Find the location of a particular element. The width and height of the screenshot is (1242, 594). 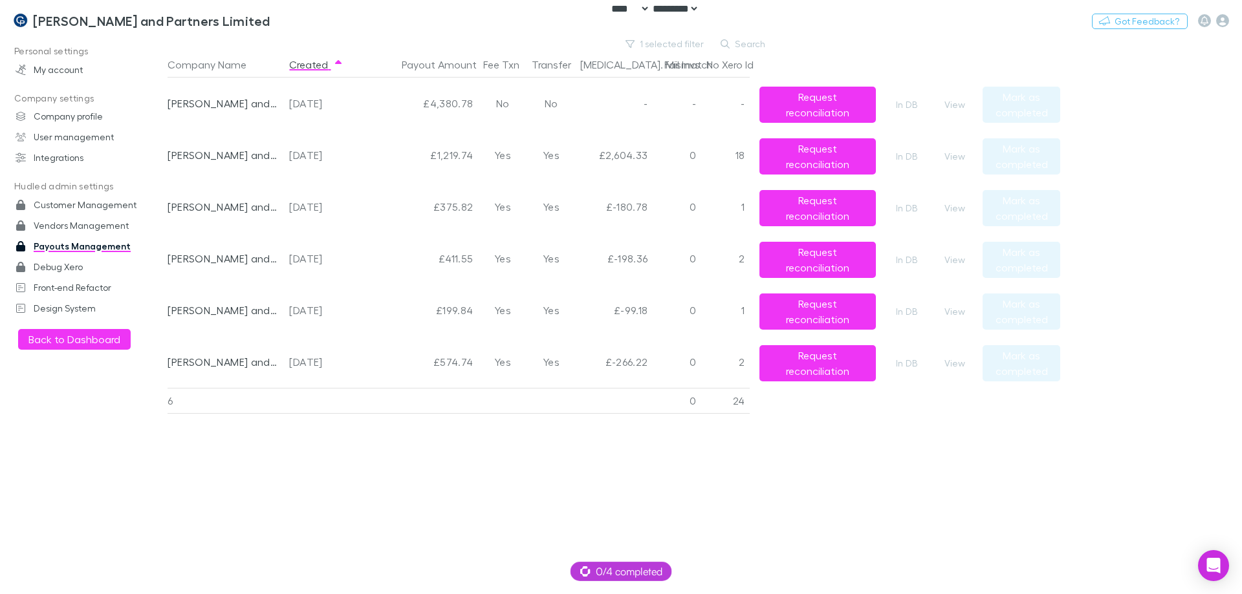

button: Transfer is located at coordinates (559, 65).